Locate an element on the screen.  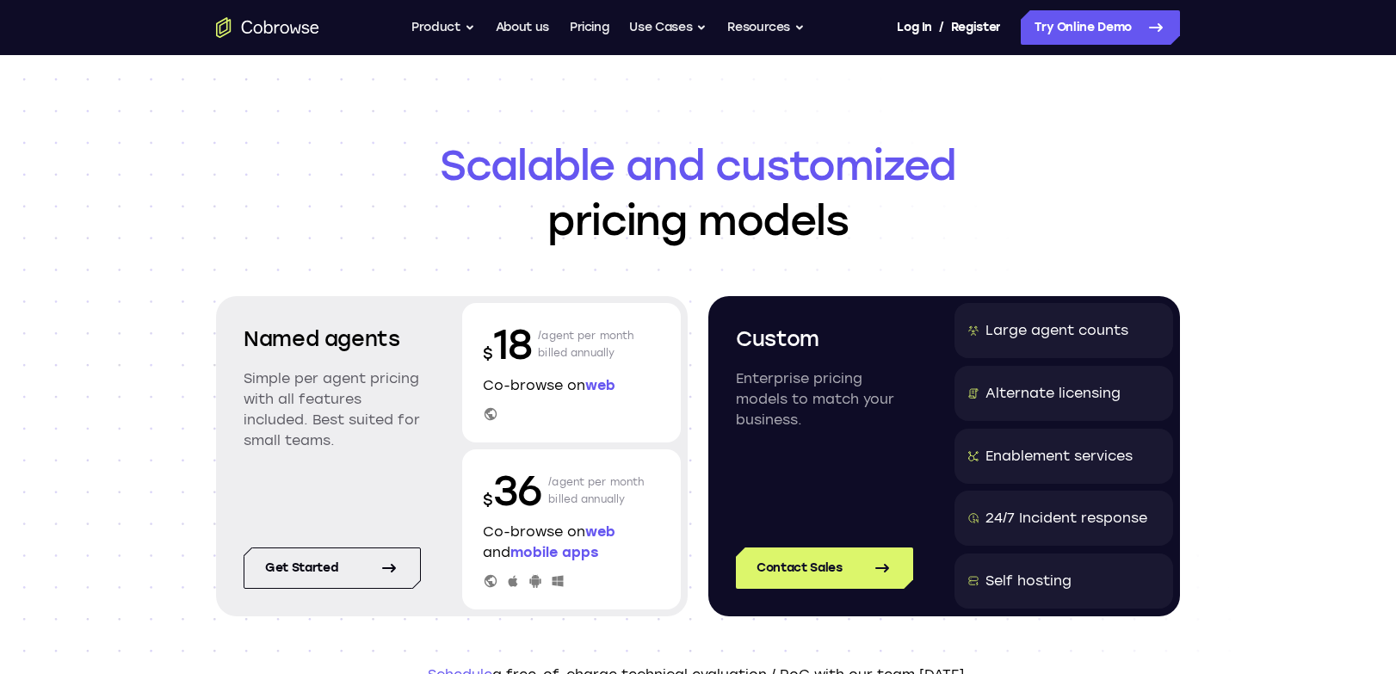
div: Self hosting is located at coordinates (1028, 581).